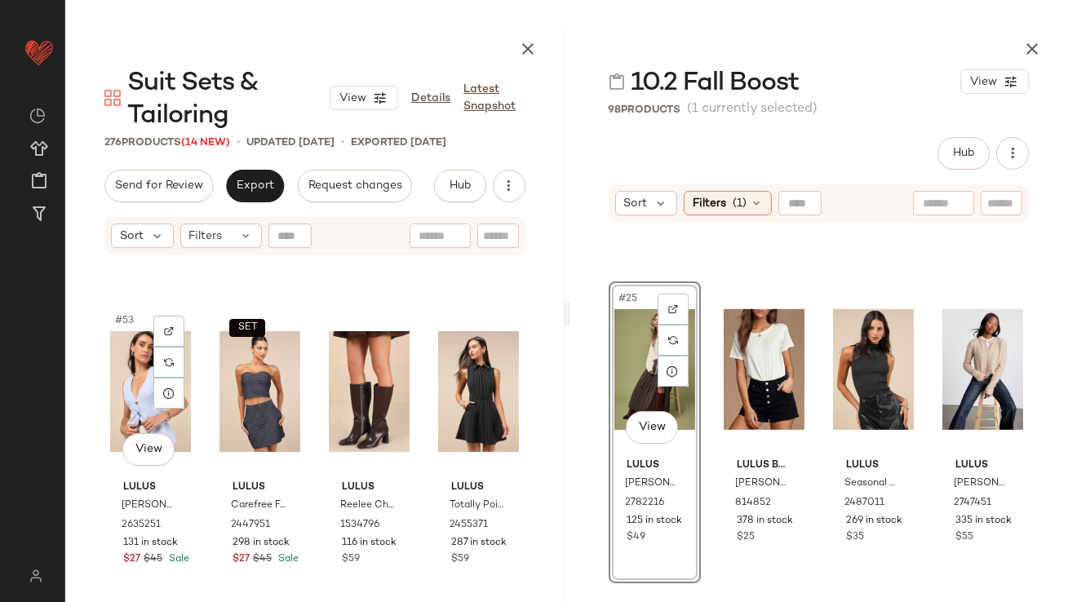 This screenshot has height=602, width=1068. Describe the element at coordinates (158, 186) in the screenshot. I see `span: Send for Review` at that location.